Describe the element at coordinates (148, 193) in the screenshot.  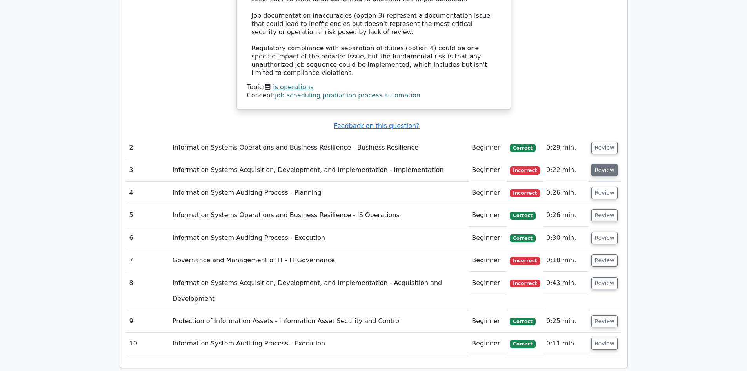
I see `td: 4` at that location.